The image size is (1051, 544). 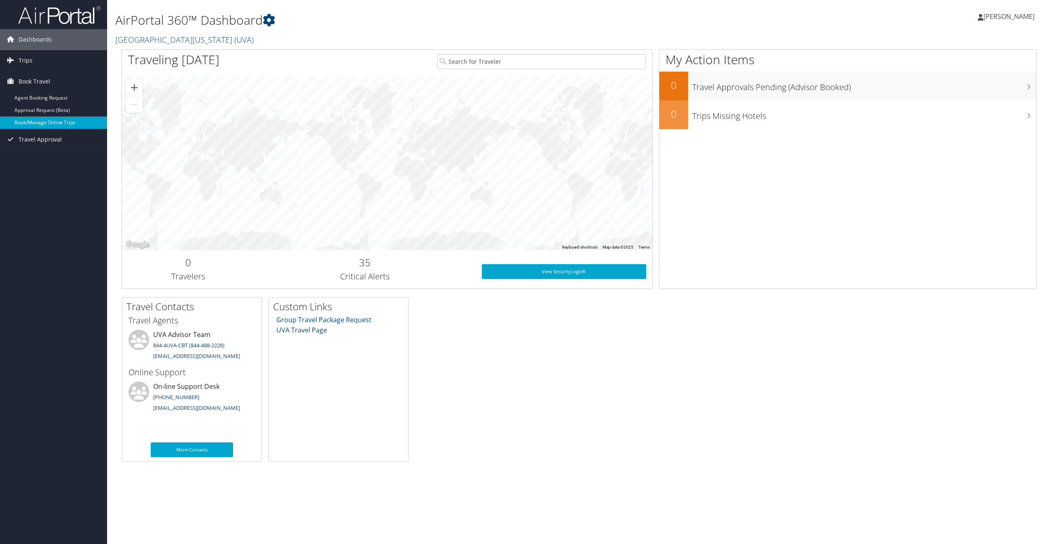 What do you see at coordinates (864, 85) in the screenshot?
I see `h3: Travel Approvals Pending (Advisor Booked)` at bounding box center [864, 85].